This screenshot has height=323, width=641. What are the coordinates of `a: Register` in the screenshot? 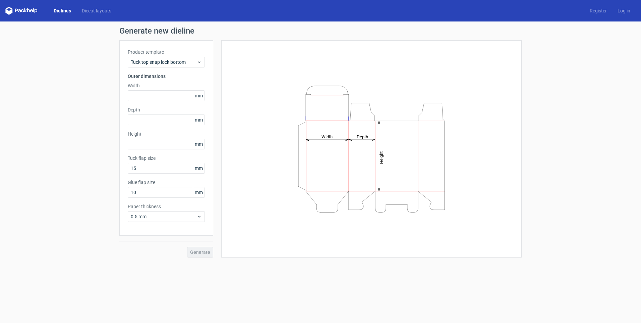 It's located at (598, 11).